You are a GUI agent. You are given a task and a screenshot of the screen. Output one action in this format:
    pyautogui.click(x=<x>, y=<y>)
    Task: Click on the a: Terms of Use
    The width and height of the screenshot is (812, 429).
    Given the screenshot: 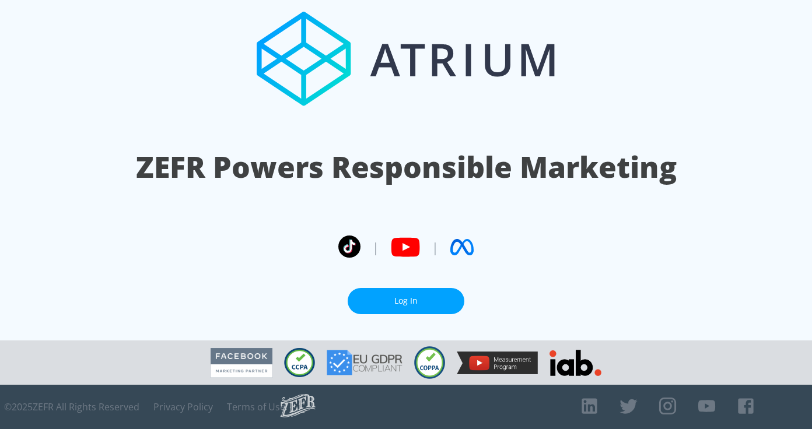 What is the action you would take?
    pyautogui.click(x=256, y=407)
    